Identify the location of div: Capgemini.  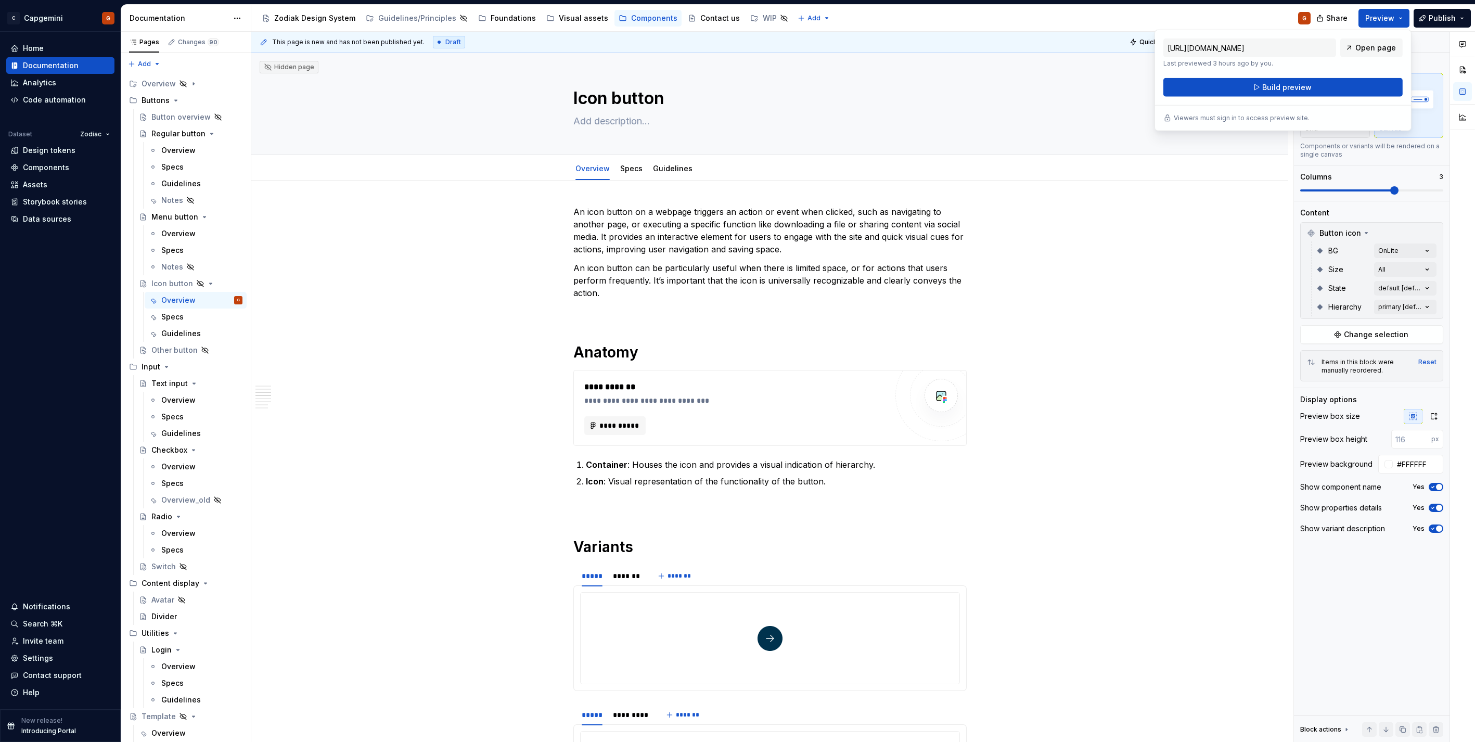
(43, 18).